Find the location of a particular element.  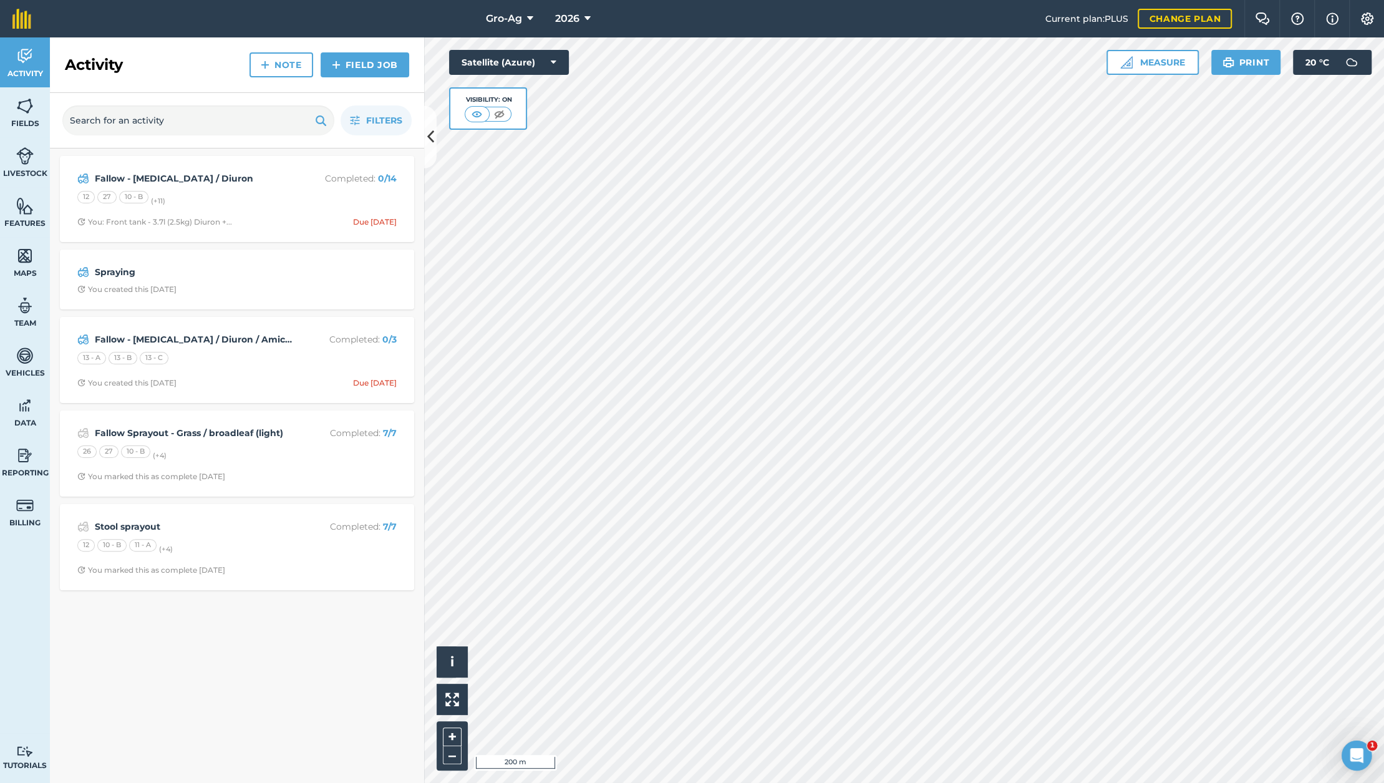

div: 13 - A is located at coordinates (92, 358).